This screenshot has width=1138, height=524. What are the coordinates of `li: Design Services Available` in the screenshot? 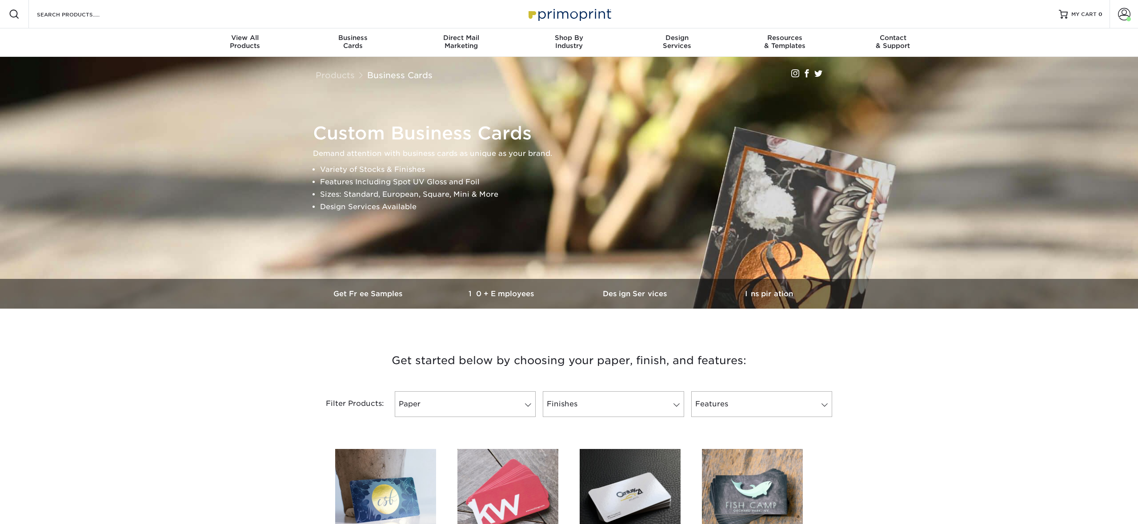 It's located at (576, 207).